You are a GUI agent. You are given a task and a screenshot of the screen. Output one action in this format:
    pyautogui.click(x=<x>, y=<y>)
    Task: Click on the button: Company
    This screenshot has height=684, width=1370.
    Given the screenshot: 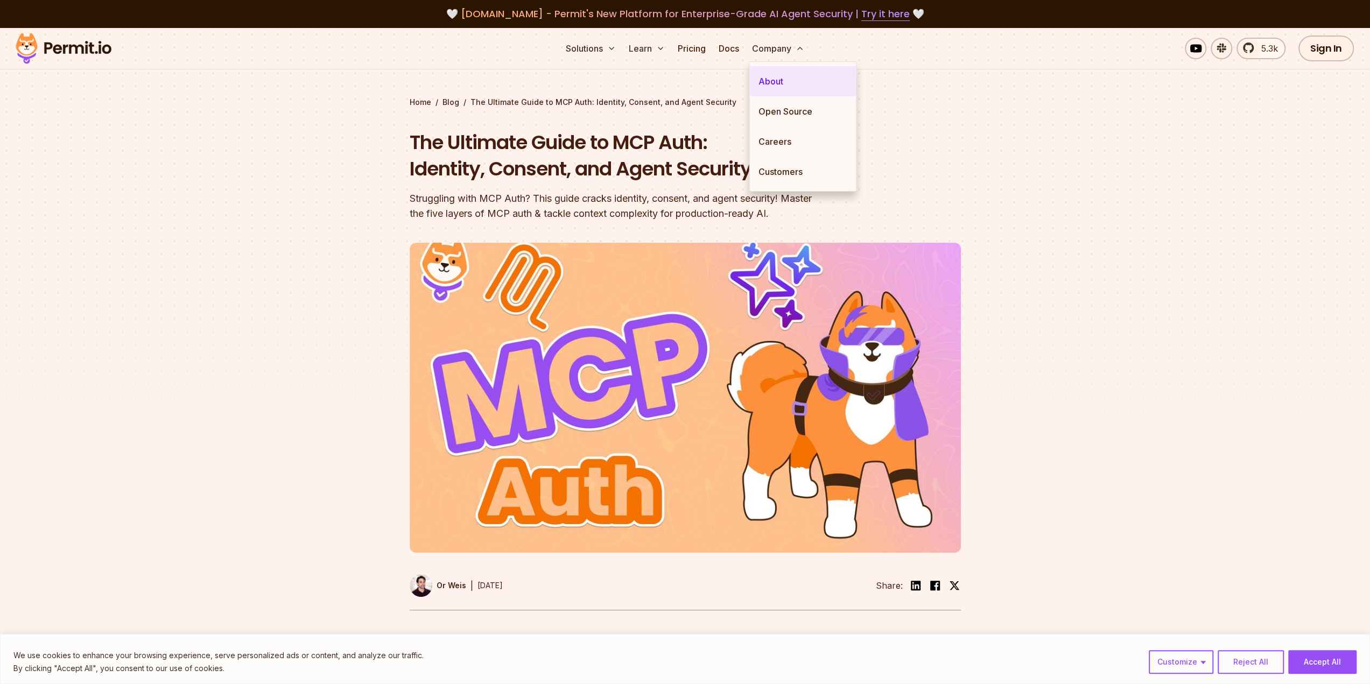 What is the action you would take?
    pyautogui.click(x=778, y=48)
    